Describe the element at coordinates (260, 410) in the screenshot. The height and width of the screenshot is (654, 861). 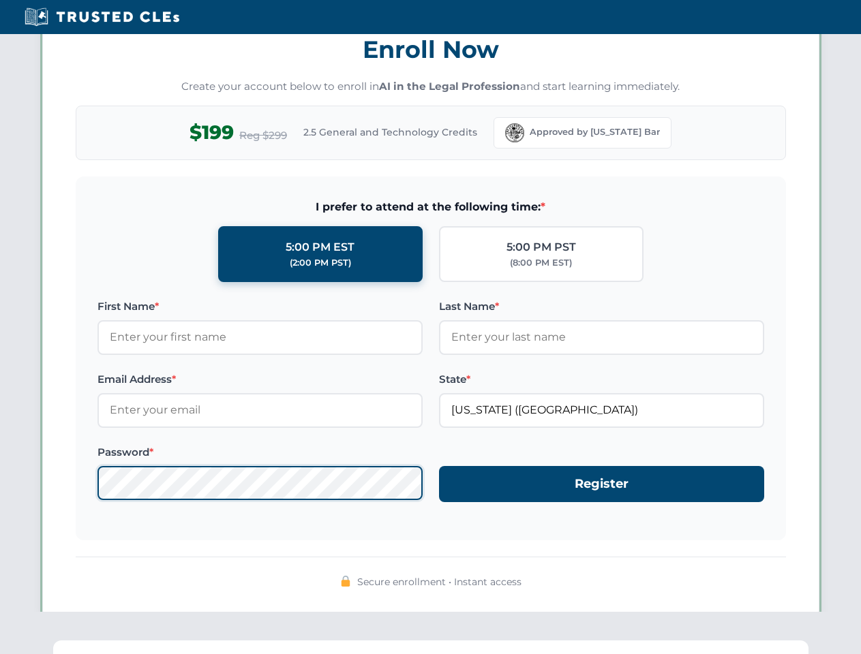
I see `input: Enter your email` at that location.